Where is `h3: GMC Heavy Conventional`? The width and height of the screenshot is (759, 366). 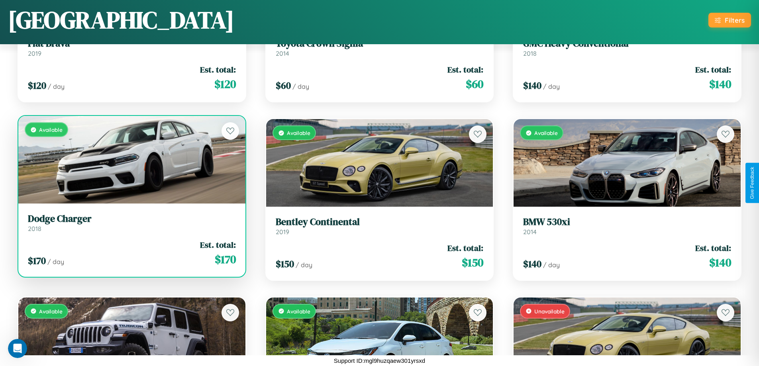
h3: GMC Heavy Conventional is located at coordinates (627, 43).